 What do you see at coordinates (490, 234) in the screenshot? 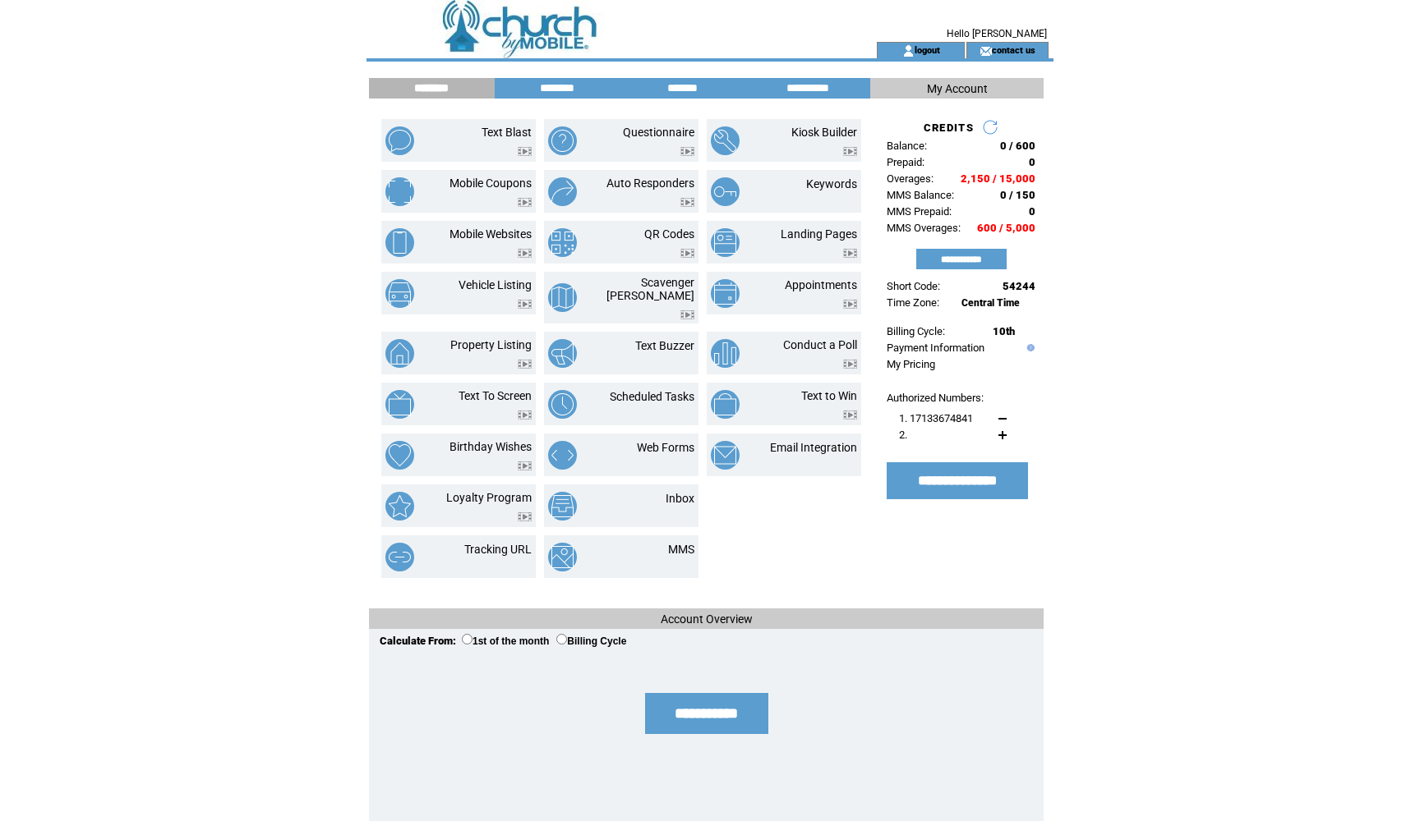
I see `a: Mobile Websites` at bounding box center [490, 234].